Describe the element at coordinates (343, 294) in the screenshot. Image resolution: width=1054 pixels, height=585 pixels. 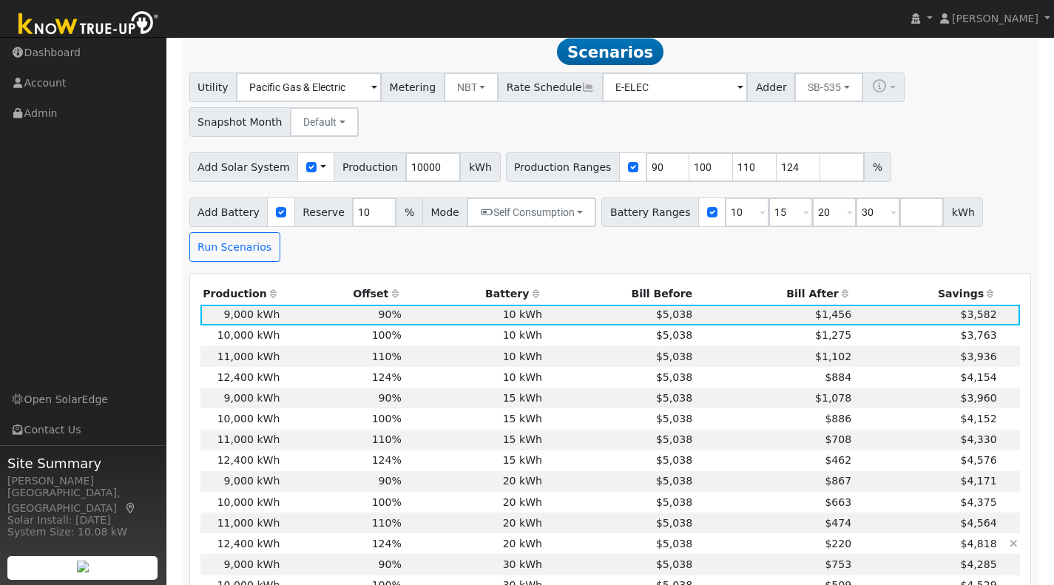
I see `th: Offset` at that location.